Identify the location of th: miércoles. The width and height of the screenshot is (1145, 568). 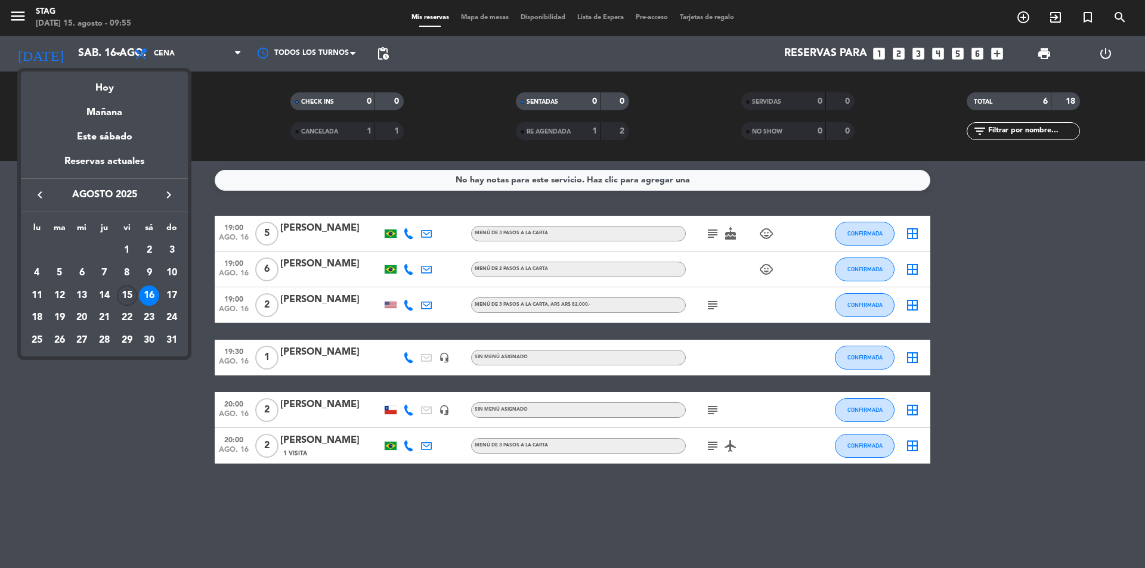
(82, 230).